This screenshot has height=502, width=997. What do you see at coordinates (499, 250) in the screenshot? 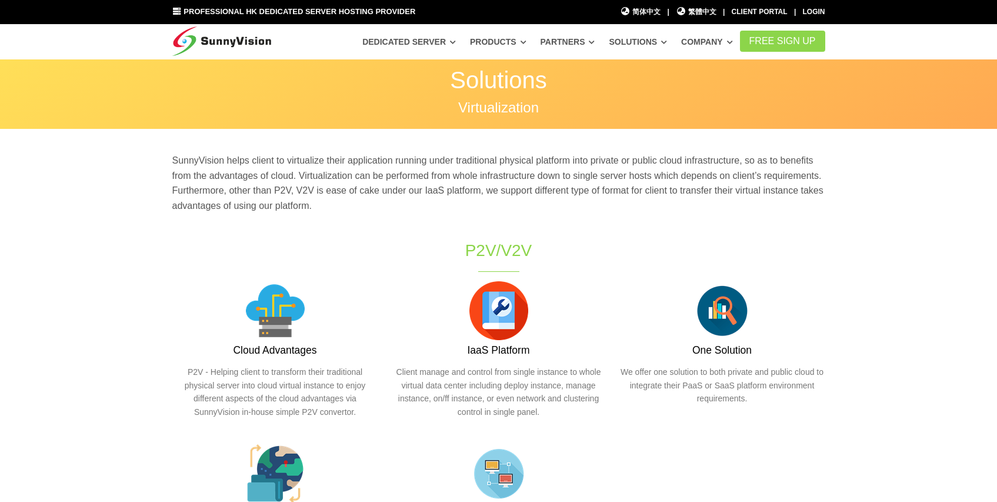
I see `h1: P2V/V2V` at bounding box center [499, 250].